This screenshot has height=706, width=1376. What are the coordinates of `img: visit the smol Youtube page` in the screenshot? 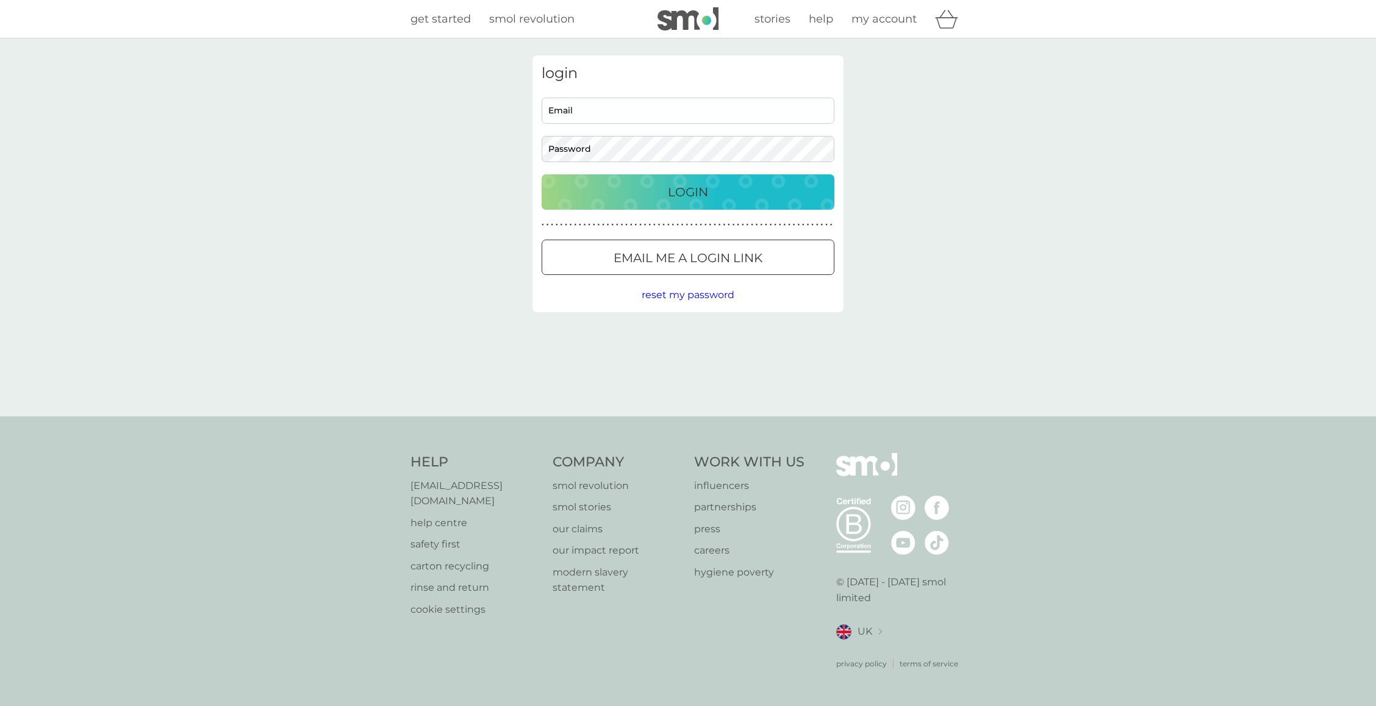 It's located at (903, 543).